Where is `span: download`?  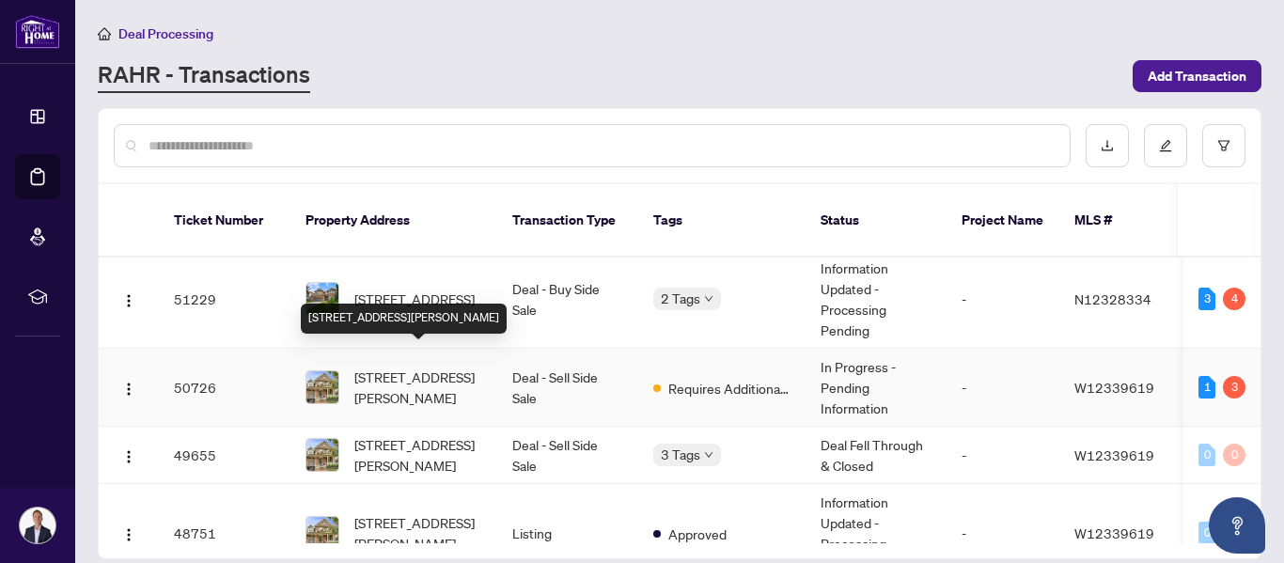
span: download is located at coordinates (1107, 146).